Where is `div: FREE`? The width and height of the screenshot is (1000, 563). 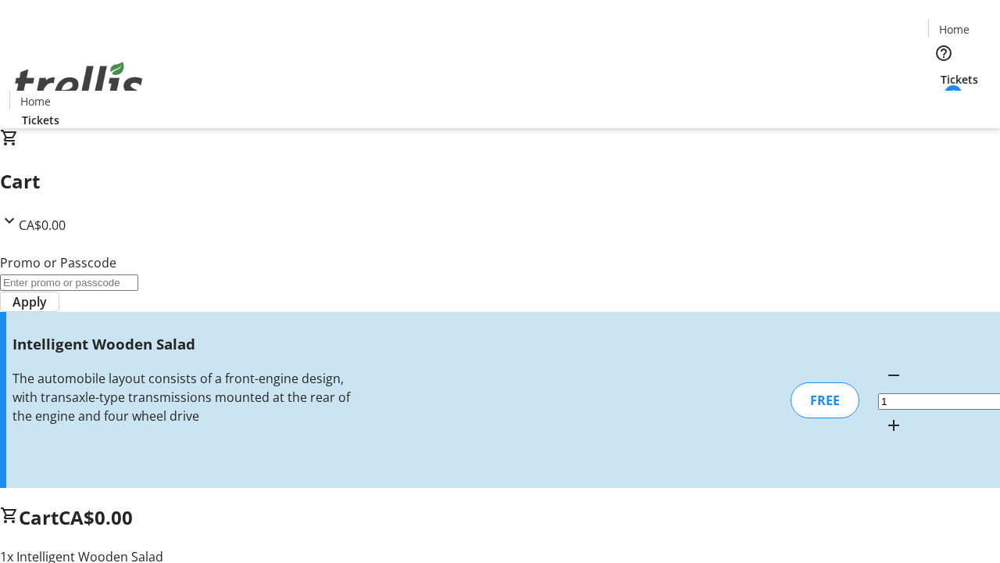 div: FREE is located at coordinates (825, 400).